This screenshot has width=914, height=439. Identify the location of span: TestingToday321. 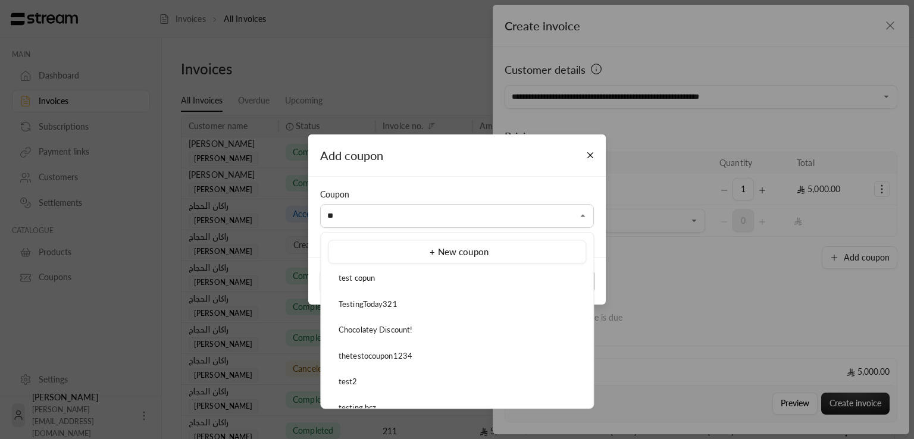
(368, 304).